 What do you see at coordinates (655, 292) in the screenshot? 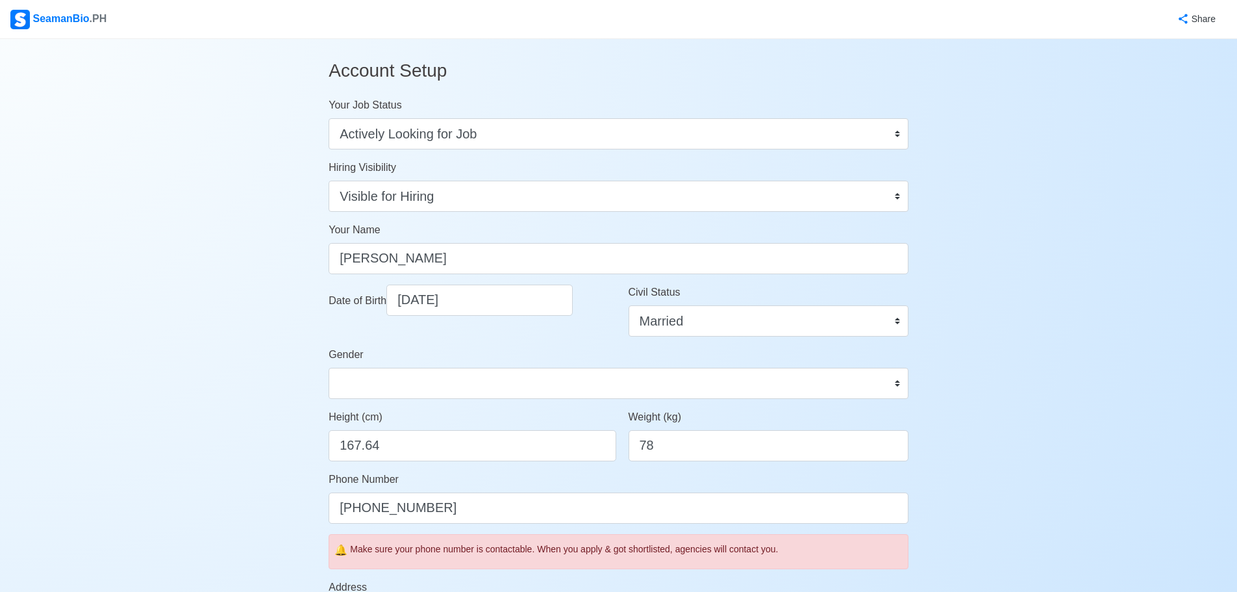
I see `label: Civil Status` at bounding box center [655, 292].